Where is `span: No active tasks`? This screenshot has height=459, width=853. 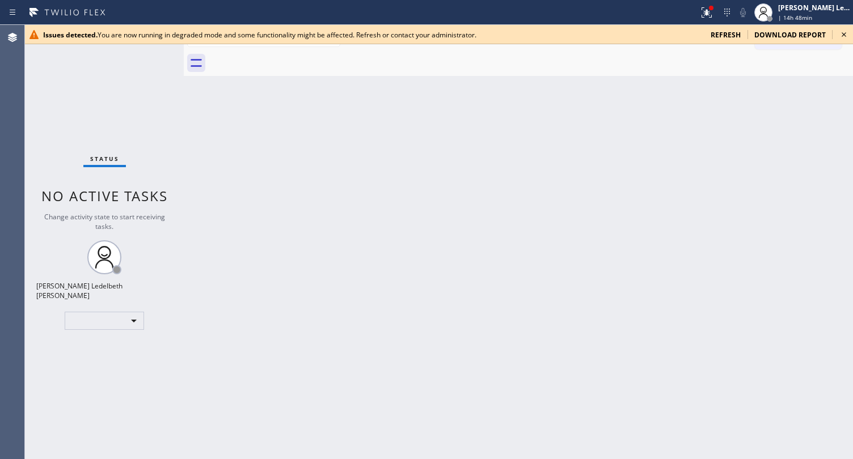
span: No active tasks is located at coordinates (104, 196).